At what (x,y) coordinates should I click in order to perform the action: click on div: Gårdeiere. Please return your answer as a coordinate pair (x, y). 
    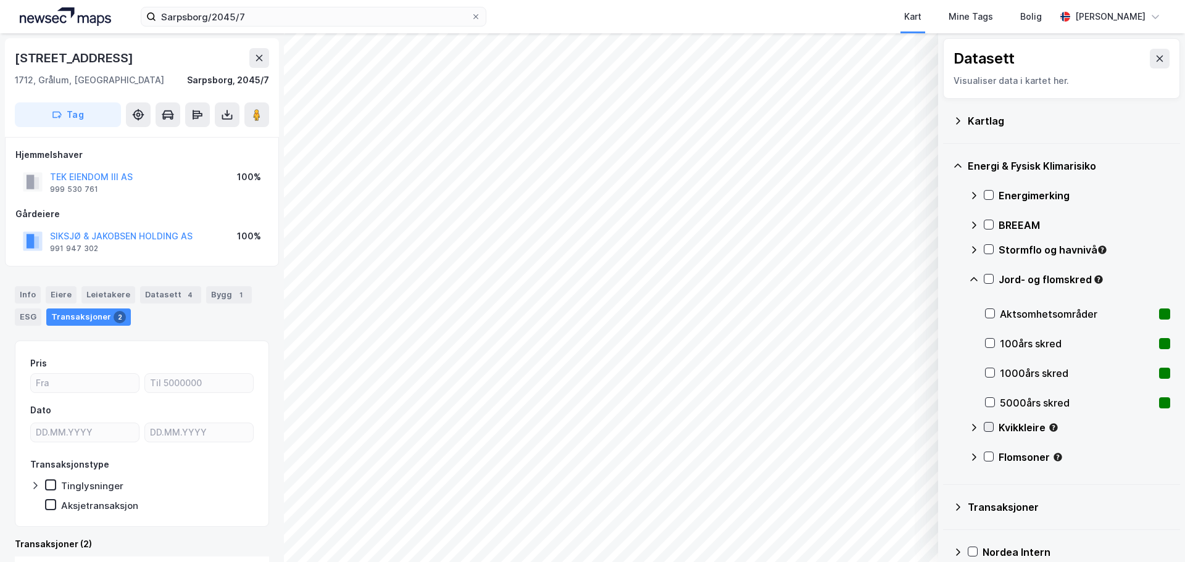
    Looking at the image, I should click on (142, 214).